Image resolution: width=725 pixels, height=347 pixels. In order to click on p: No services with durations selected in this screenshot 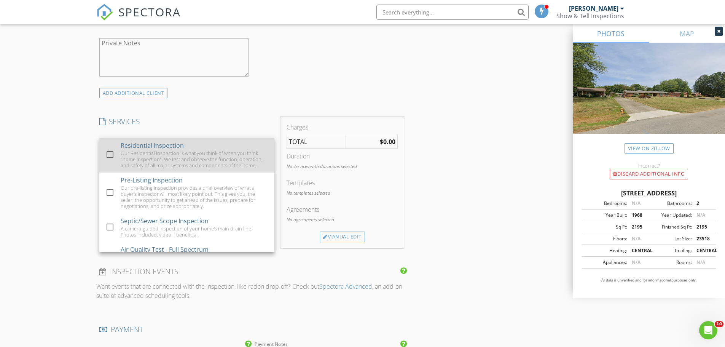, I will do `click(342, 166)`.